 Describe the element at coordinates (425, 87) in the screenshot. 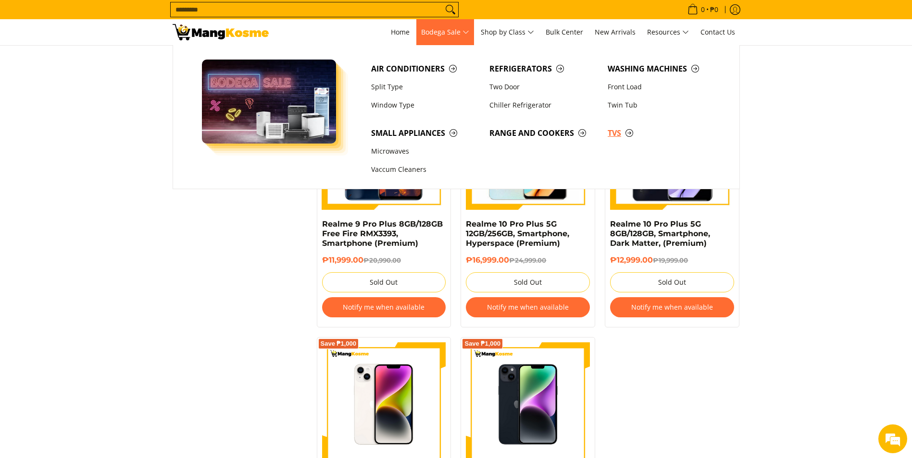

I see `a: Split Type` at that location.